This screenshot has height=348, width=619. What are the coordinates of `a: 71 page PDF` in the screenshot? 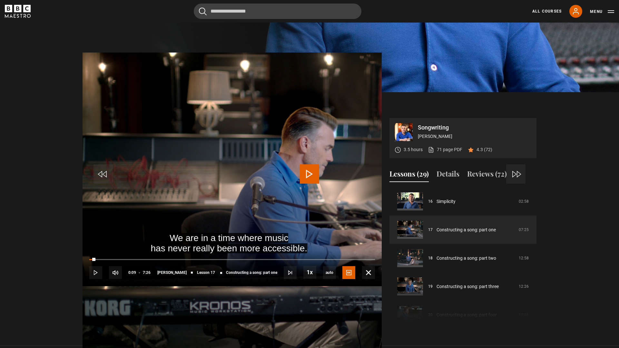 It's located at (445, 149).